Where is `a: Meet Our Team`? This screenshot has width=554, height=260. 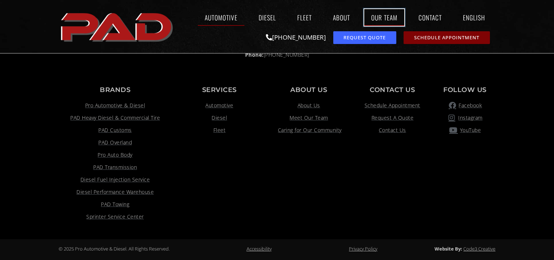
a: Meet Our Team is located at coordinates (308, 118).